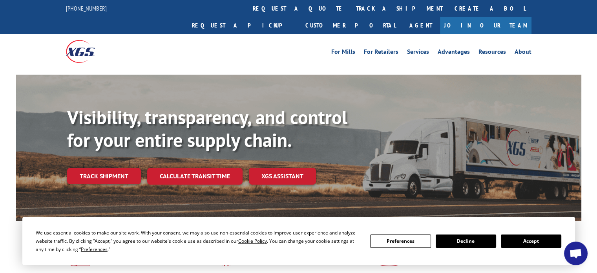 The height and width of the screenshot is (273, 597). What do you see at coordinates (421, 25) in the screenshot?
I see `a: Agent` at bounding box center [421, 25].